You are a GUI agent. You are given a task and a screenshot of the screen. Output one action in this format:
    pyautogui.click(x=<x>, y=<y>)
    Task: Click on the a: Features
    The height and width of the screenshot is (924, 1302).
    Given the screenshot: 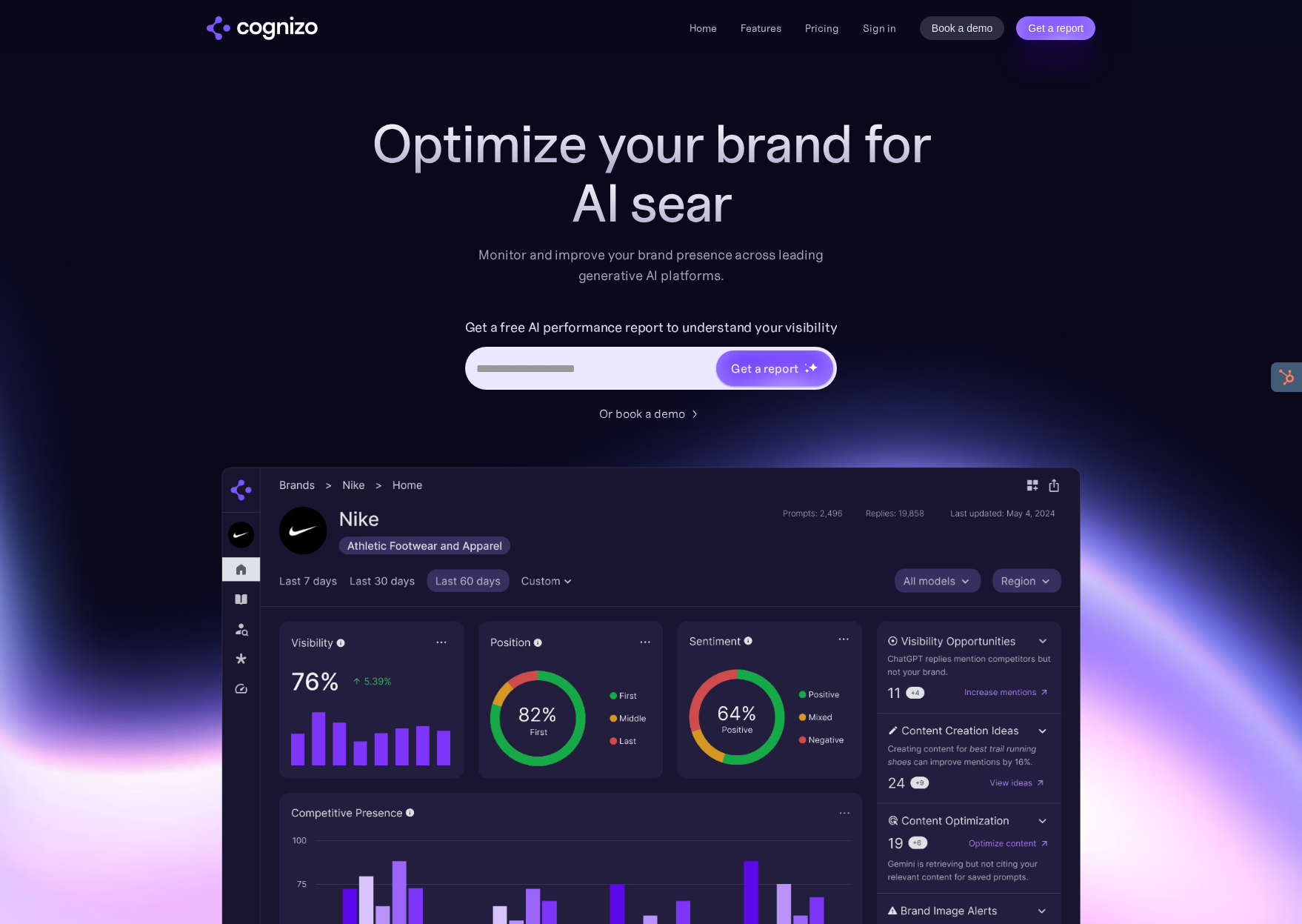 What is the action you would take?
    pyautogui.click(x=761, y=28)
    